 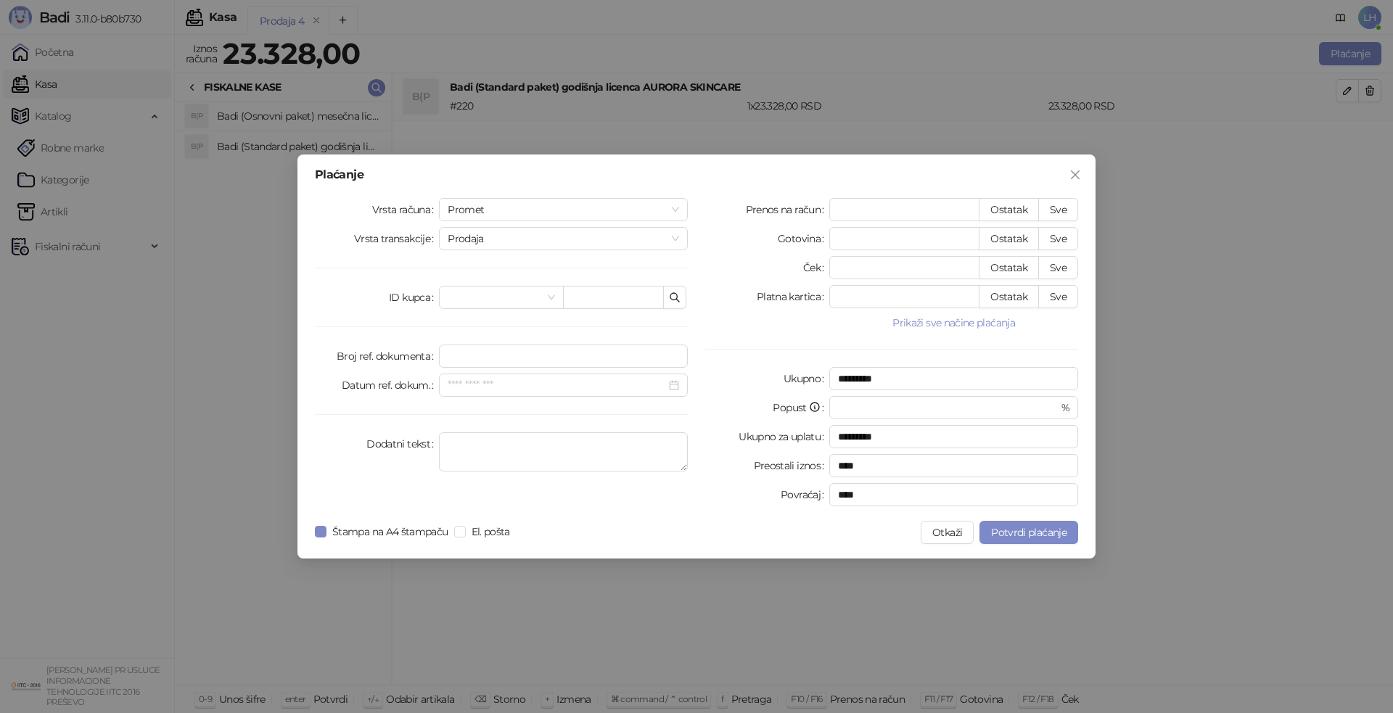 What do you see at coordinates (556, 385) in the screenshot?
I see `input: Datum ref. dokum.` at bounding box center [556, 385].